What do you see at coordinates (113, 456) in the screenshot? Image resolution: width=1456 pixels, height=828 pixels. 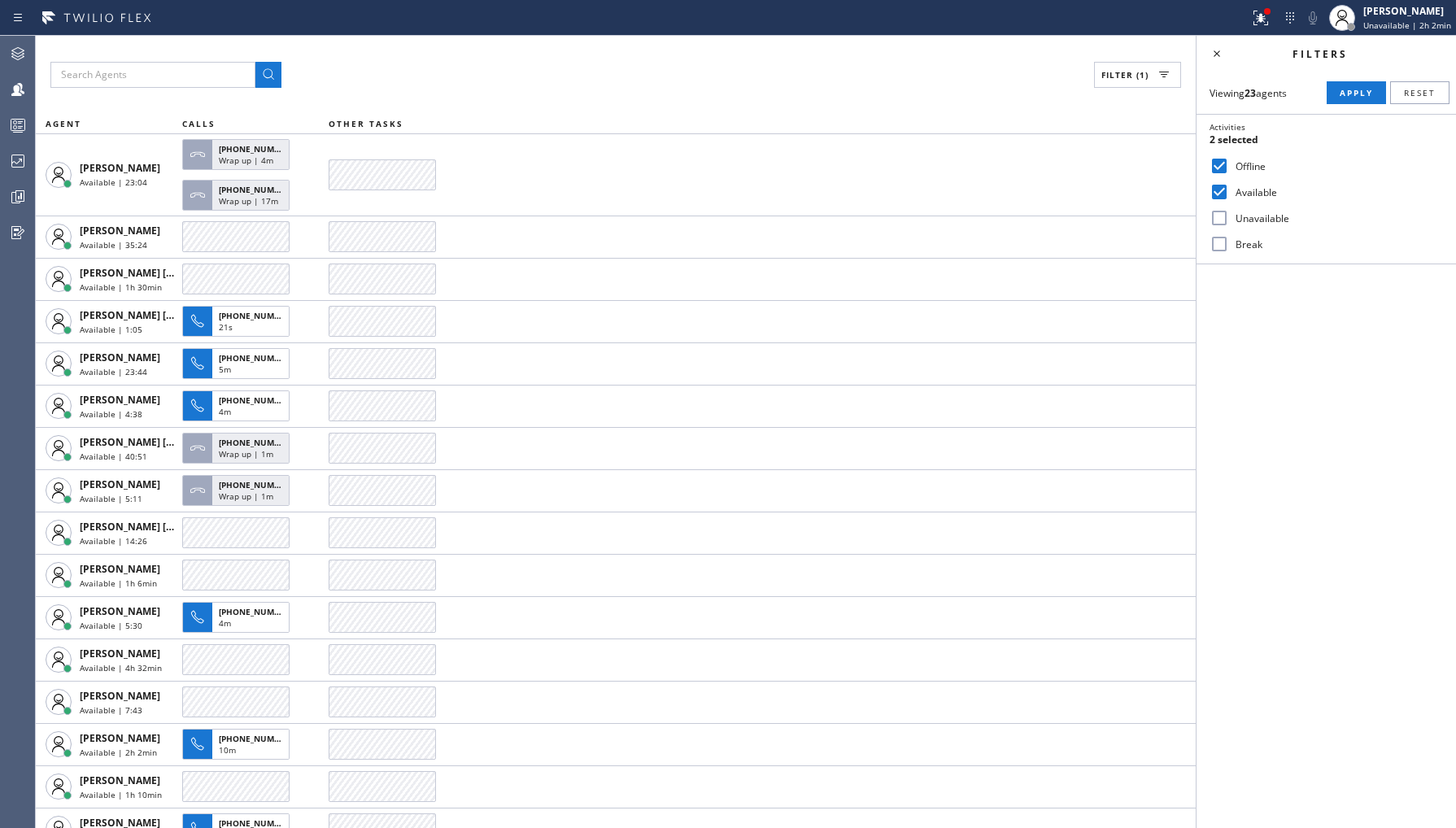 I see `span: Available | 40:51` at bounding box center [113, 456].